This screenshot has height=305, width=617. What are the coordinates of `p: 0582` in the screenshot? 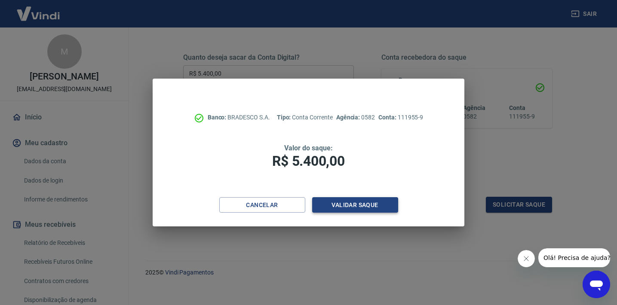 It's located at (356, 117).